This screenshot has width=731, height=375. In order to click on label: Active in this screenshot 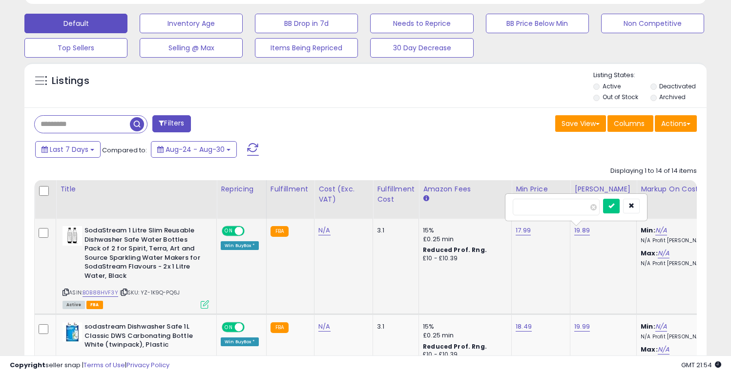, I will do `click(611, 86)`.